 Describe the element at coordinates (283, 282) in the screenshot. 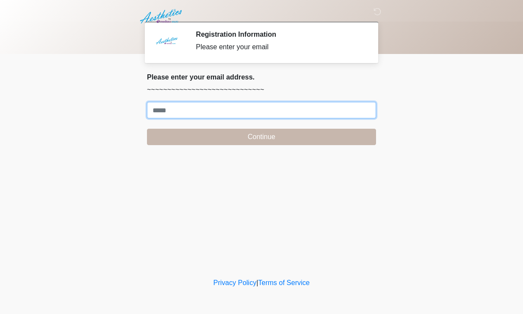

I see `a: Terms of Service` at that location.